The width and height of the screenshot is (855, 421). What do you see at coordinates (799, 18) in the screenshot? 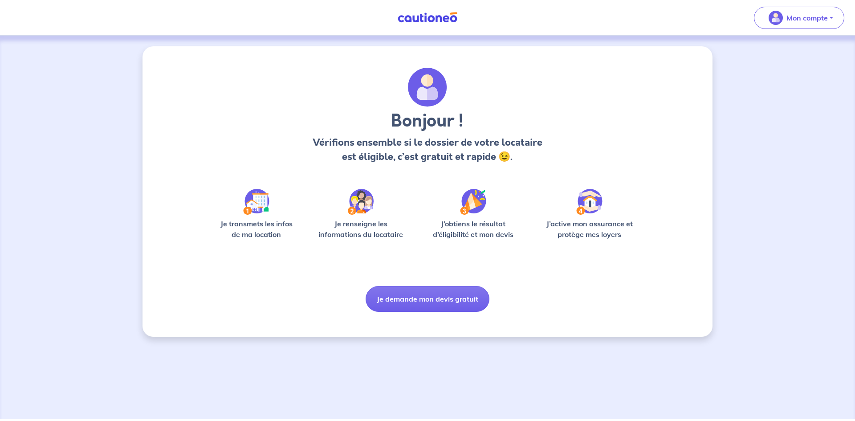
I see `button: illu_account_valid_menu.svgMon compte` at bounding box center [799, 18].